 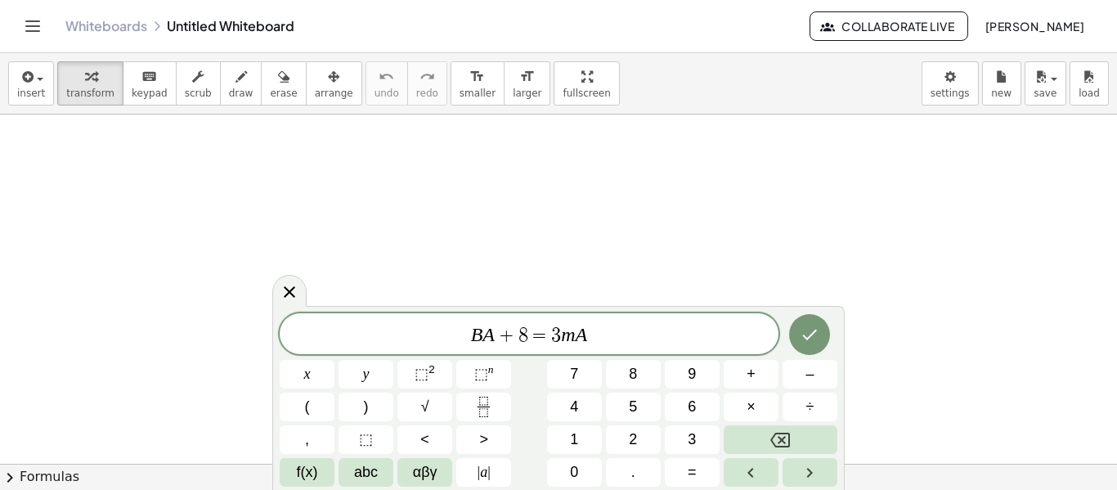 I want to click on button: 8, so click(x=633, y=374).